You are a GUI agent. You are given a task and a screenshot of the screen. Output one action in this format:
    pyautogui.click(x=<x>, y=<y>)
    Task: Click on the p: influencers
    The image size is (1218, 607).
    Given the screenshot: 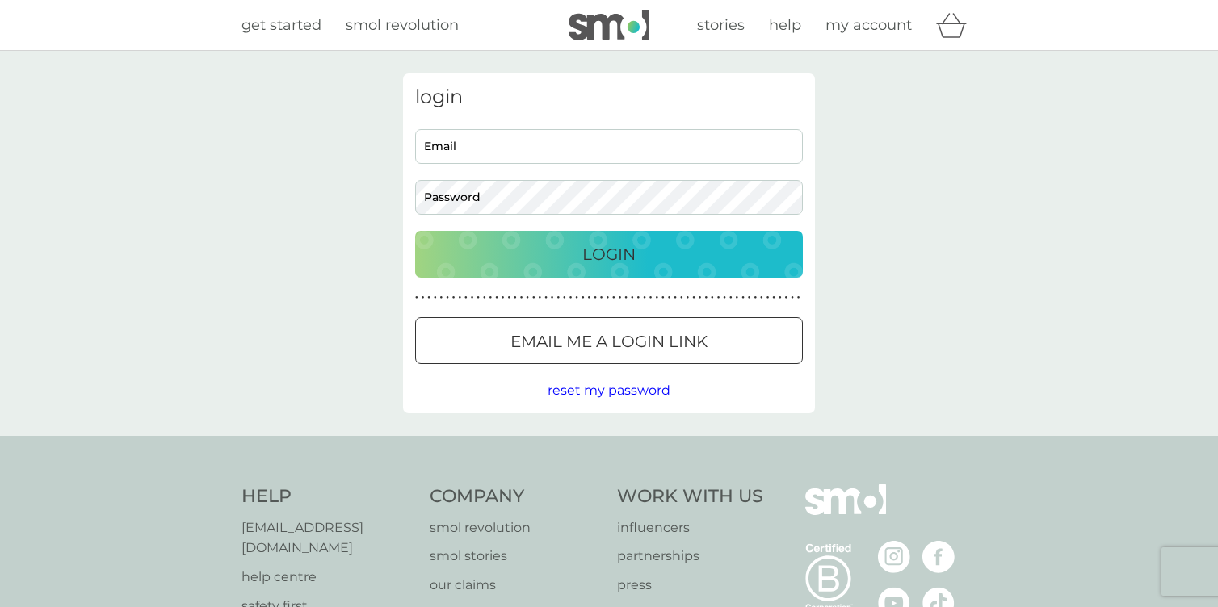 What is the action you would take?
    pyautogui.click(x=690, y=528)
    